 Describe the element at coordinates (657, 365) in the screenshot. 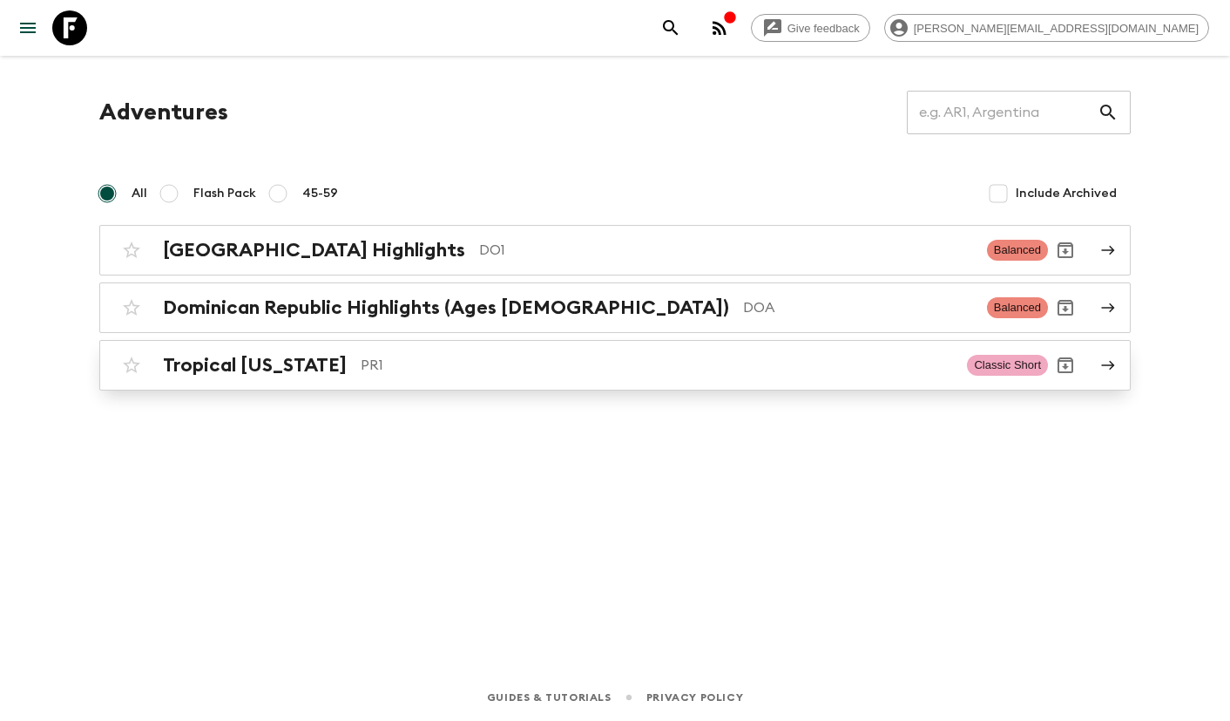

I see `p: PR1` at that location.